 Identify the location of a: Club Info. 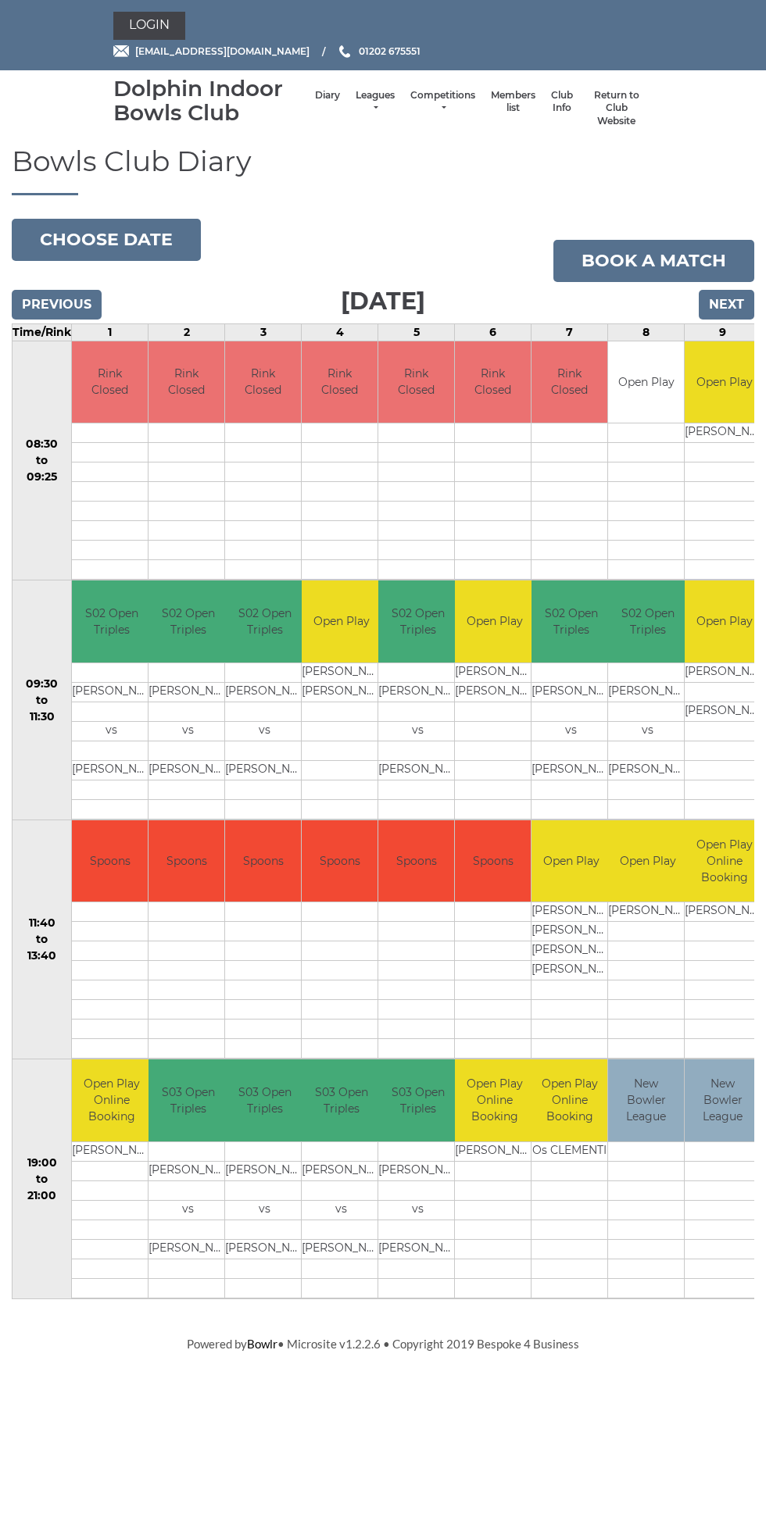
(562, 102).